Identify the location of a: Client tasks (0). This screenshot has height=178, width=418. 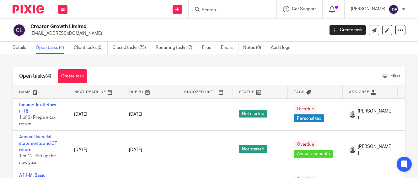
(91, 48).